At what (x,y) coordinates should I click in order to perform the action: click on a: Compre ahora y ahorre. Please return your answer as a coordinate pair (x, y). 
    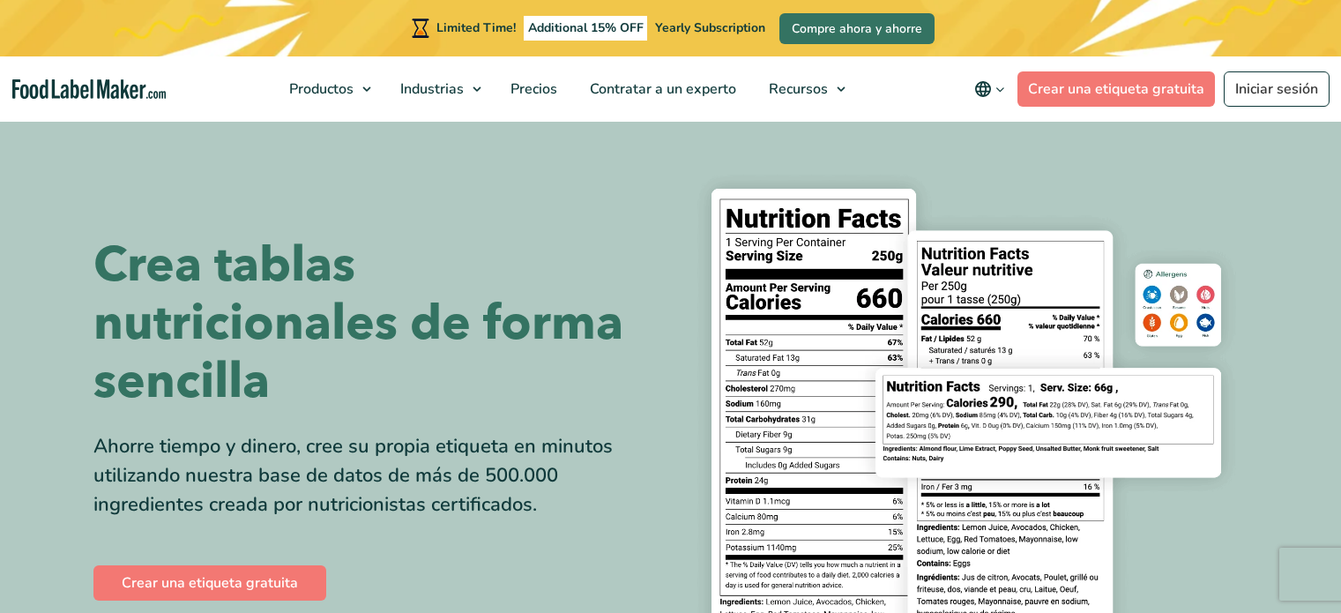
    Looking at the image, I should click on (857, 28).